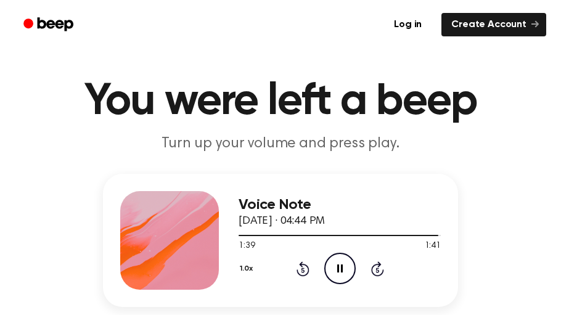 The height and width of the screenshot is (315, 561). I want to click on a: Create Account, so click(494, 25).